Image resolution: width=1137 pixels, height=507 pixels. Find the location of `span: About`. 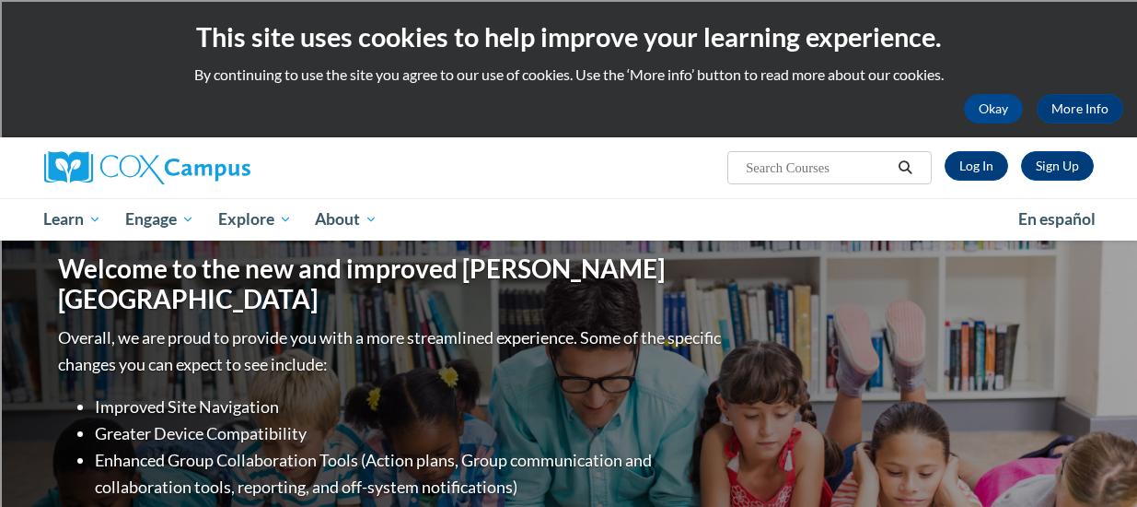

span: About is located at coordinates (346, 219).